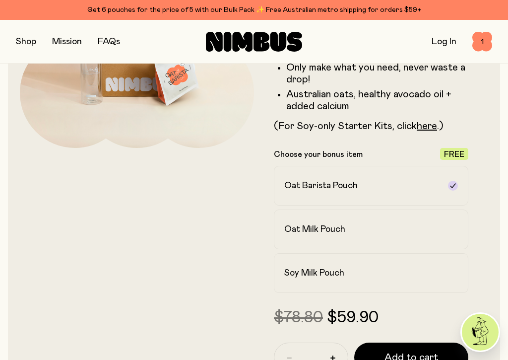 This screenshot has width=508, height=360. Describe the element at coordinates (377, 73) in the screenshot. I see `li: Only make what you need, never waste a drop!` at that location.